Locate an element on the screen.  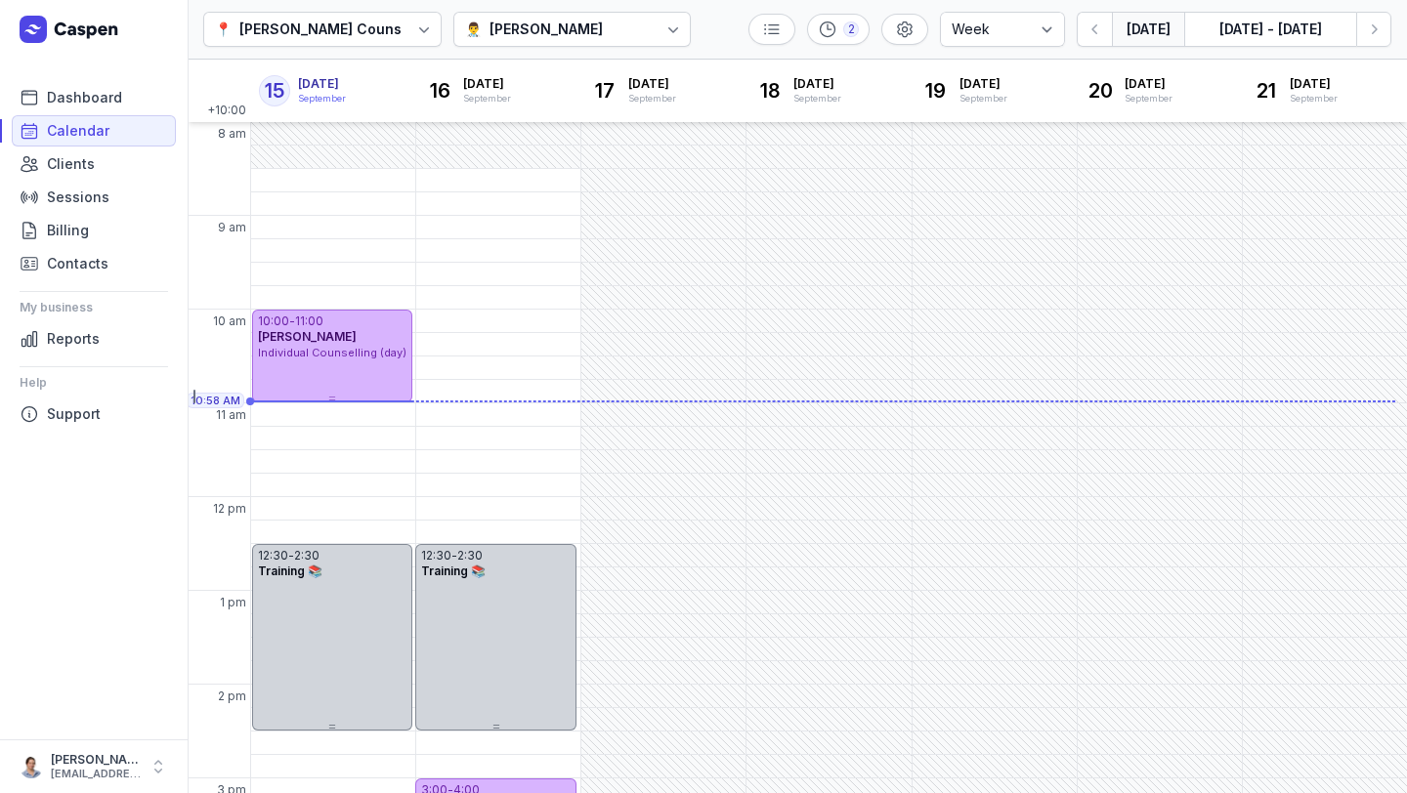
div: 11:00 is located at coordinates (309, 321).